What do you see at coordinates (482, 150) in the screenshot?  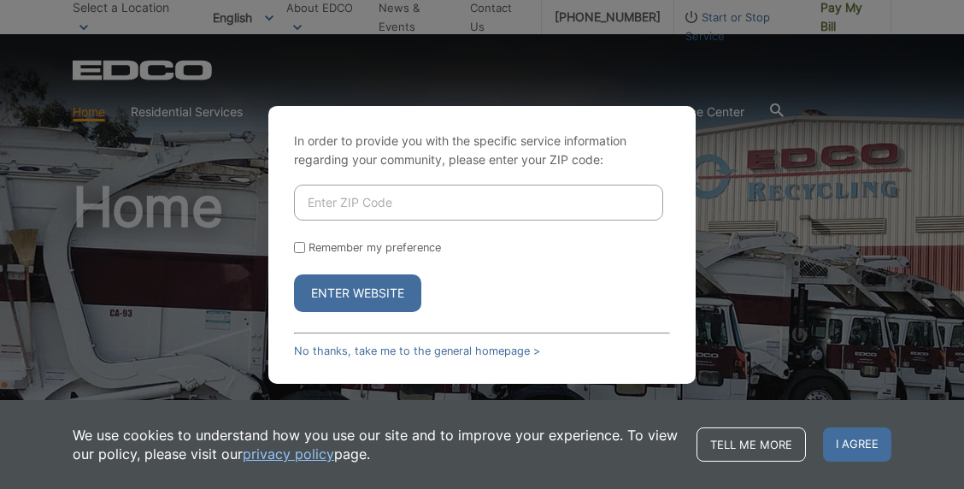 I see `p: In order to provide you with the specific service information regarding your community, please en...` at bounding box center [482, 150].